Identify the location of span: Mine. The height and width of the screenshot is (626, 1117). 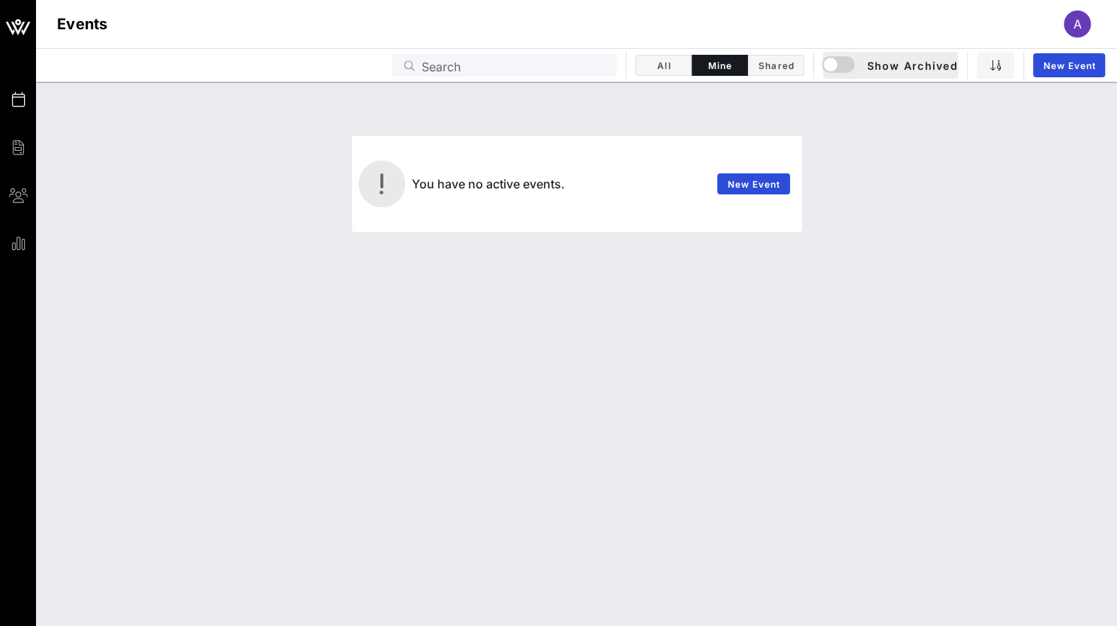
(719, 65).